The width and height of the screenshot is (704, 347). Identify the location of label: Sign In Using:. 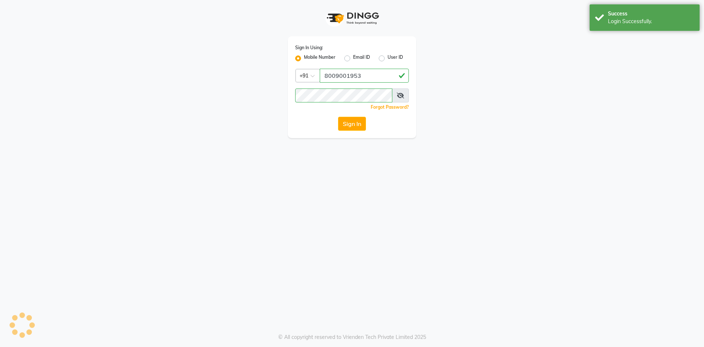
(309, 48).